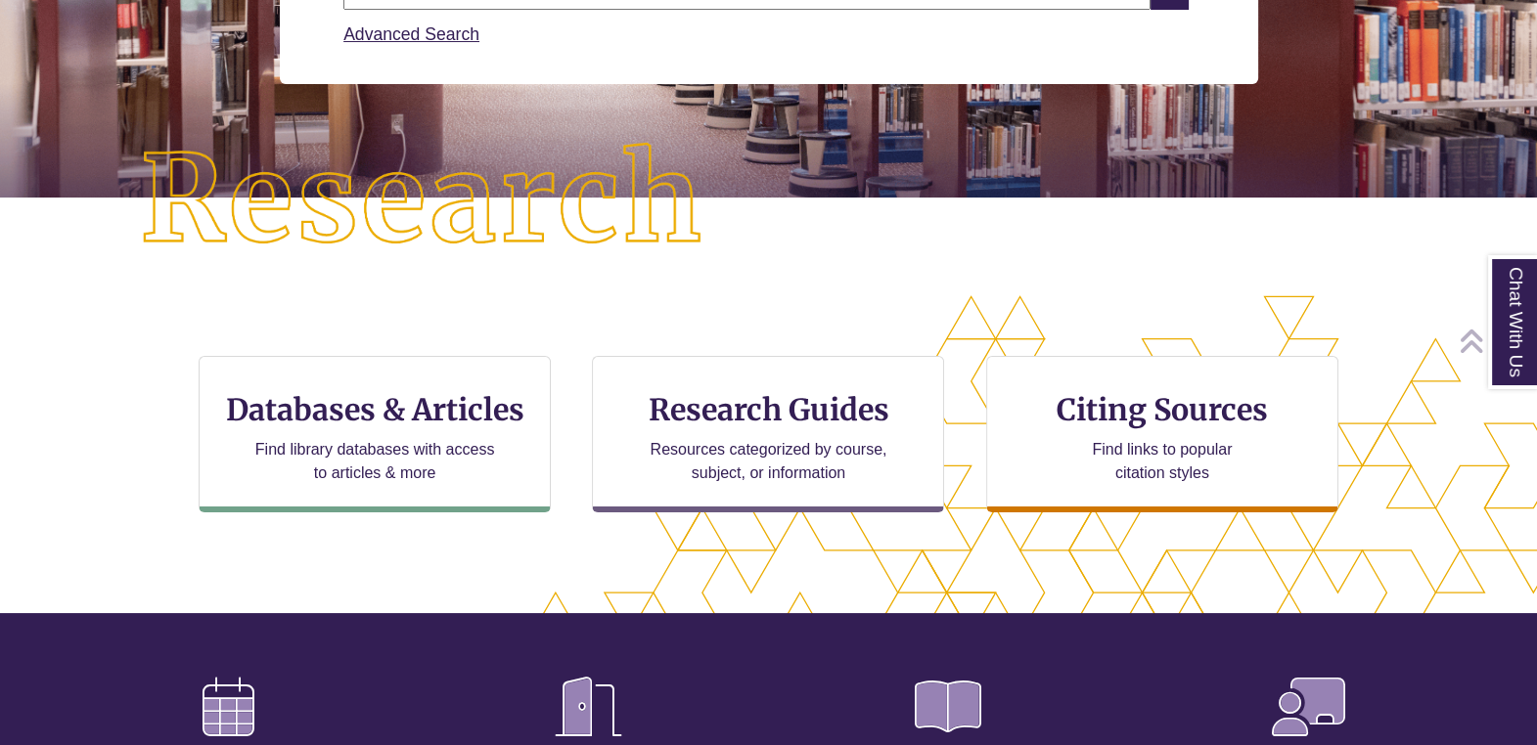 Image resolution: width=1537 pixels, height=745 pixels. Describe the element at coordinates (423, 201) in the screenshot. I see `img: Research` at that location.